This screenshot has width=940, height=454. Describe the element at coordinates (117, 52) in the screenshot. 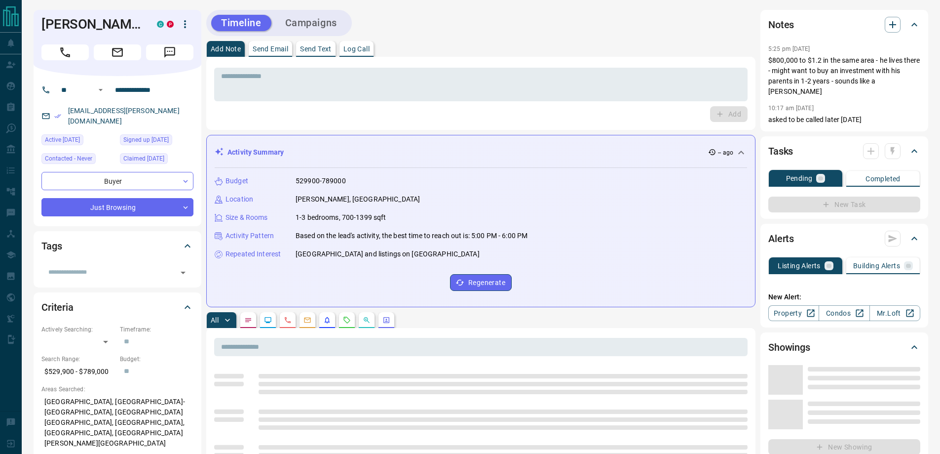

I see `span: Email` at that location.